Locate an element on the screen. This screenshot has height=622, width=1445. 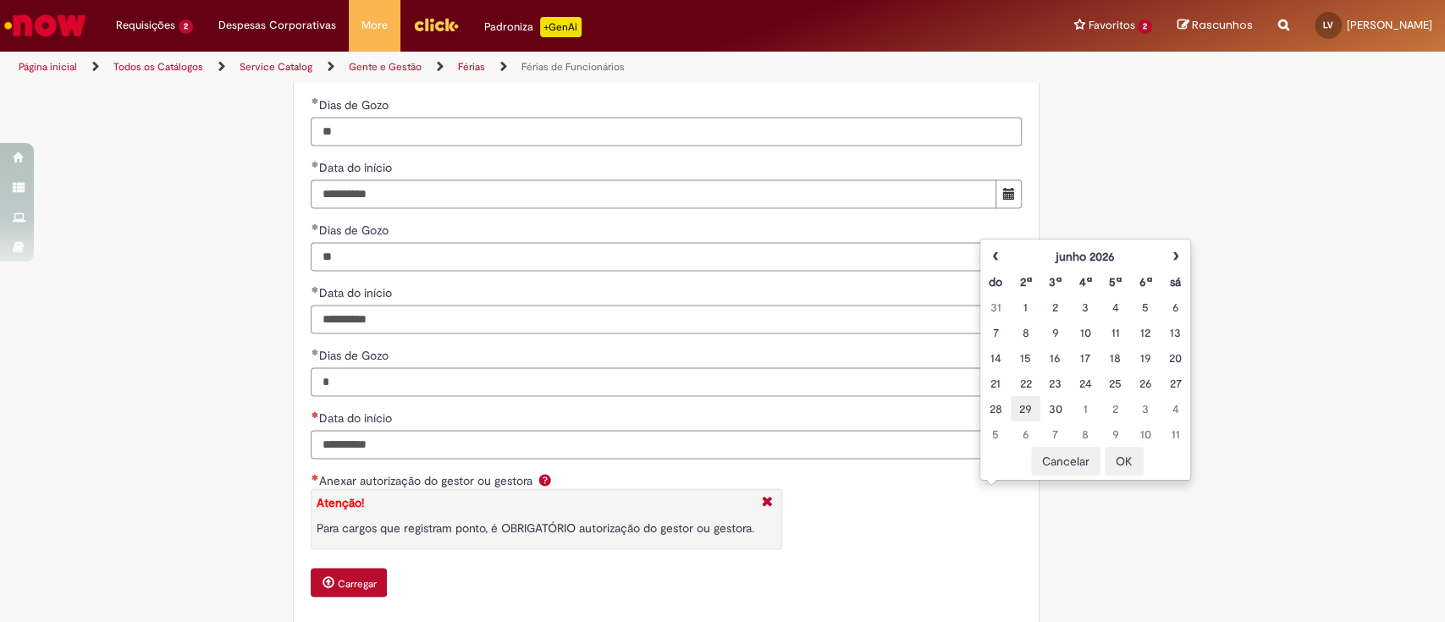
button: Cancelar is located at coordinates (1065, 461).